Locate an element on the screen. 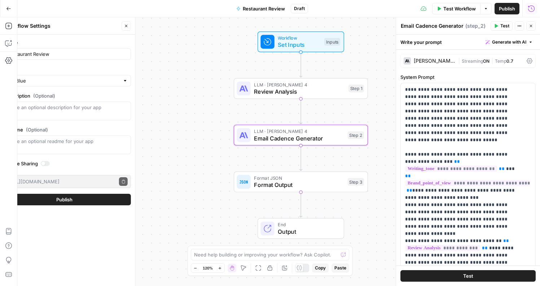 Image resolution: width=540 pixels, height=286 pixels. button: Generate with AI is located at coordinates (509, 42).